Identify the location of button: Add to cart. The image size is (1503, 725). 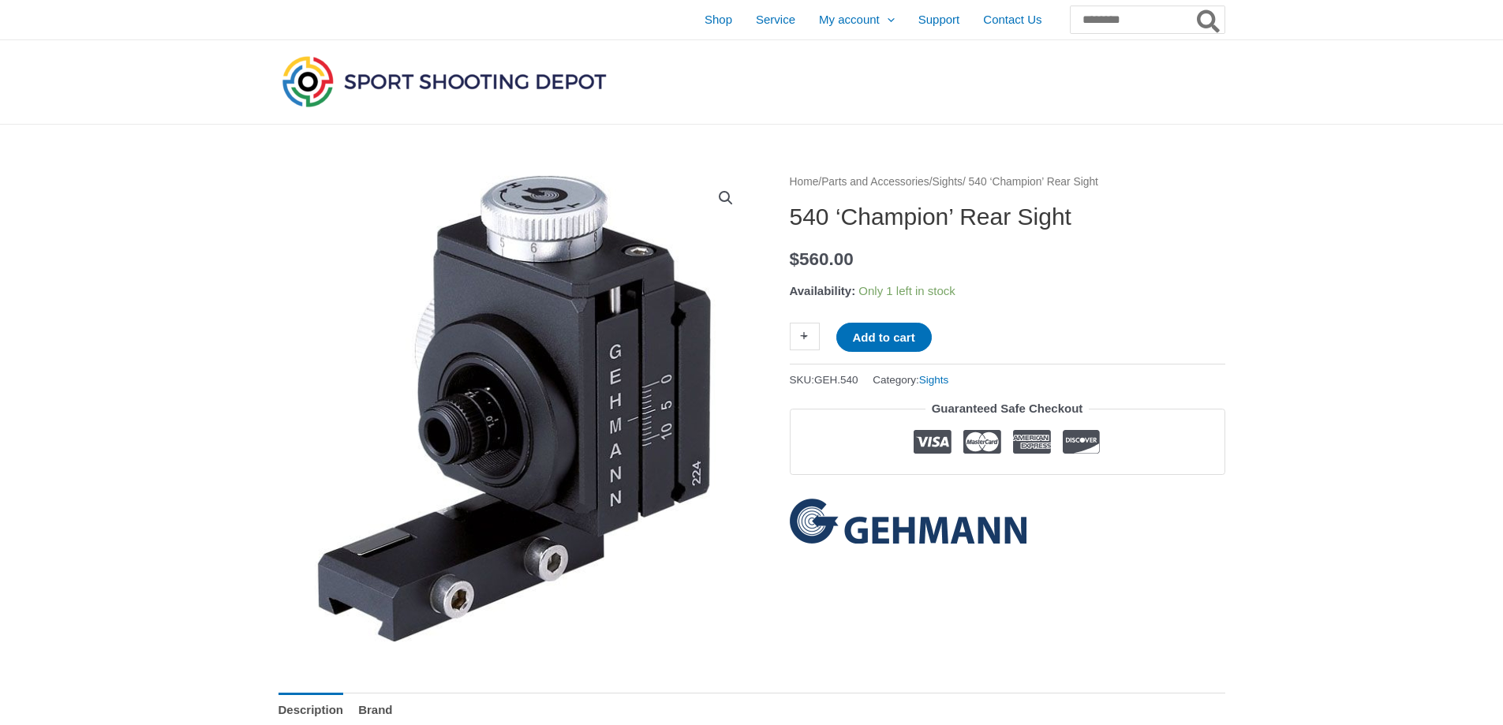
(883, 337).